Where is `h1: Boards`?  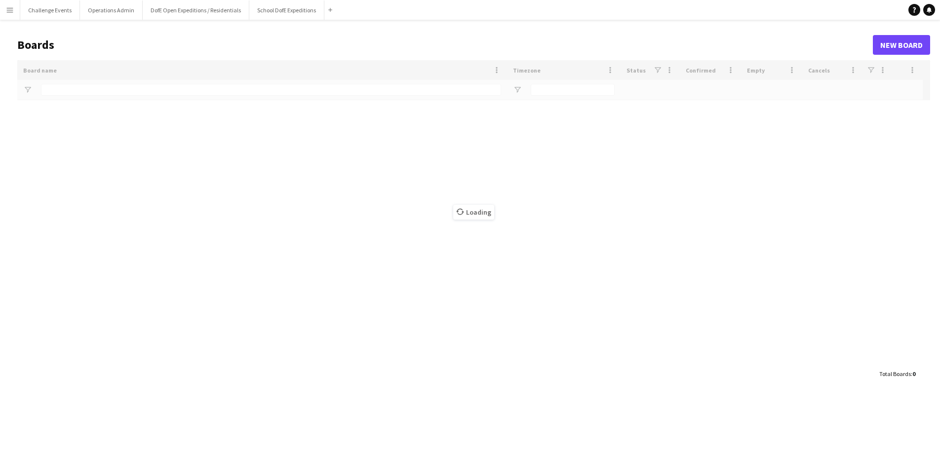
h1: Boards is located at coordinates (445, 45).